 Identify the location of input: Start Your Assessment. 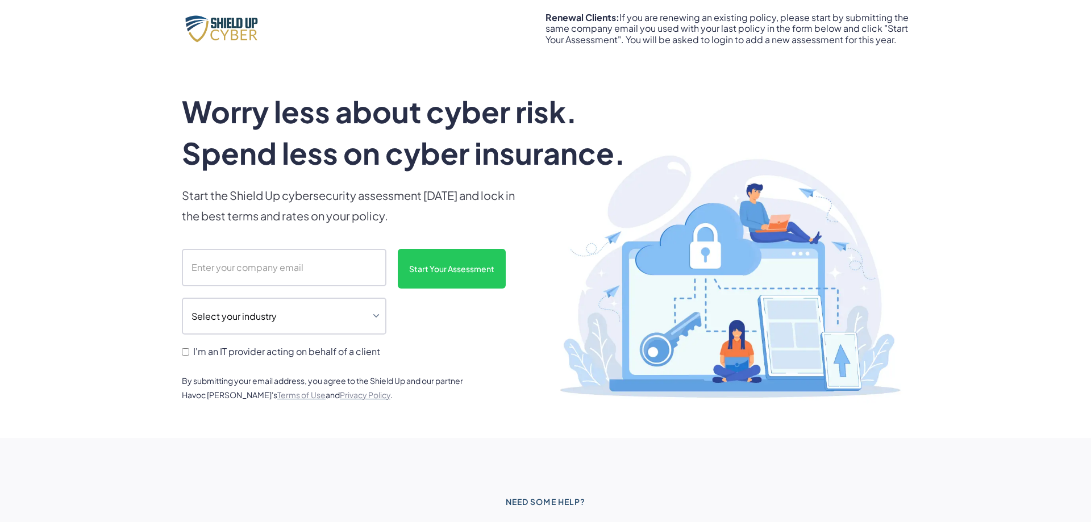
(452, 269).